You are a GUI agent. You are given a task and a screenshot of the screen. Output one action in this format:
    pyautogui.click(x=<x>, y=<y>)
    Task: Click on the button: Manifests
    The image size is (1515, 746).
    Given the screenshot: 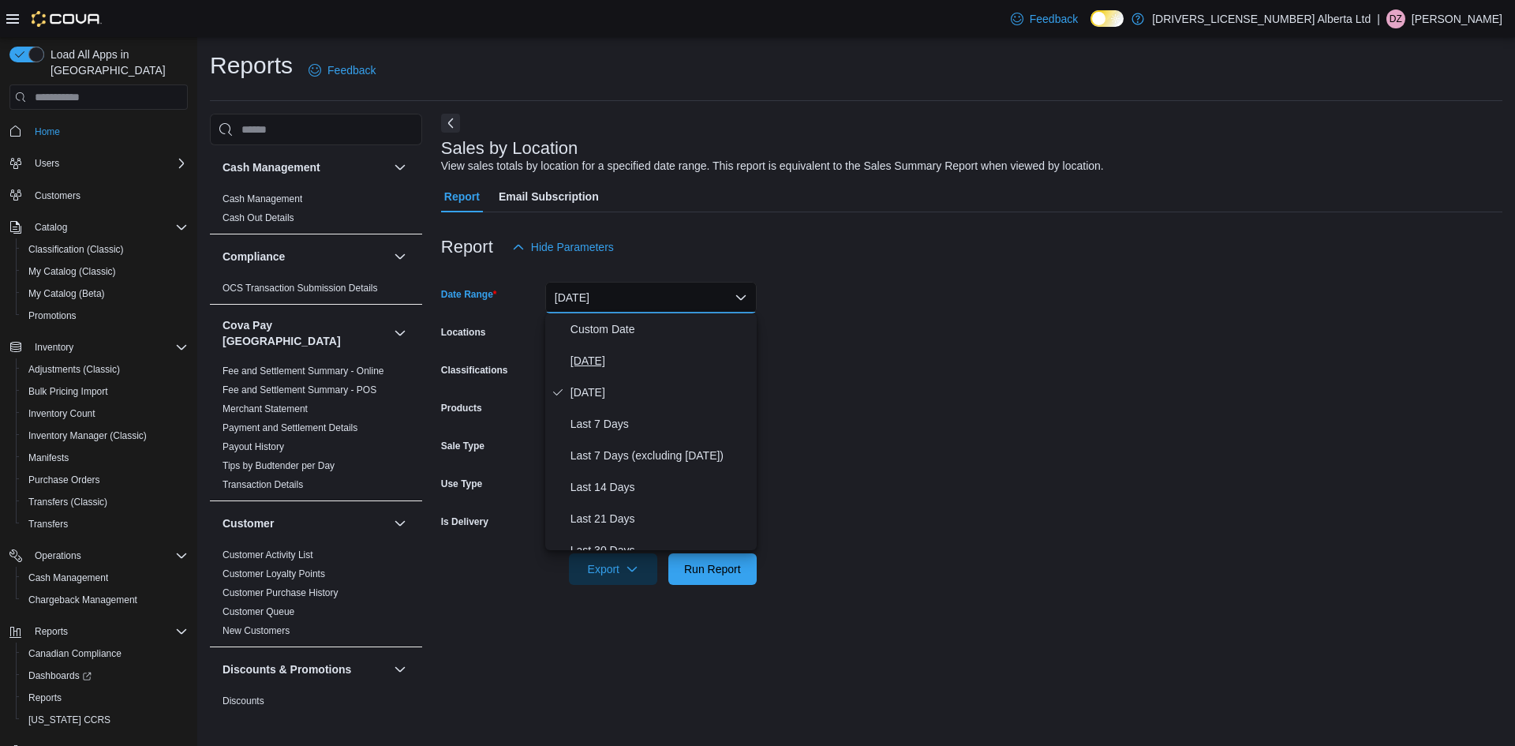 What is the action you would take?
    pyautogui.click(x=105, y=458)
    